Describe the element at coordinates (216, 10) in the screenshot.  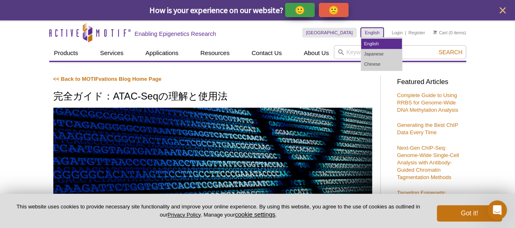
I see `span: How is your experience on our website?` at that location.